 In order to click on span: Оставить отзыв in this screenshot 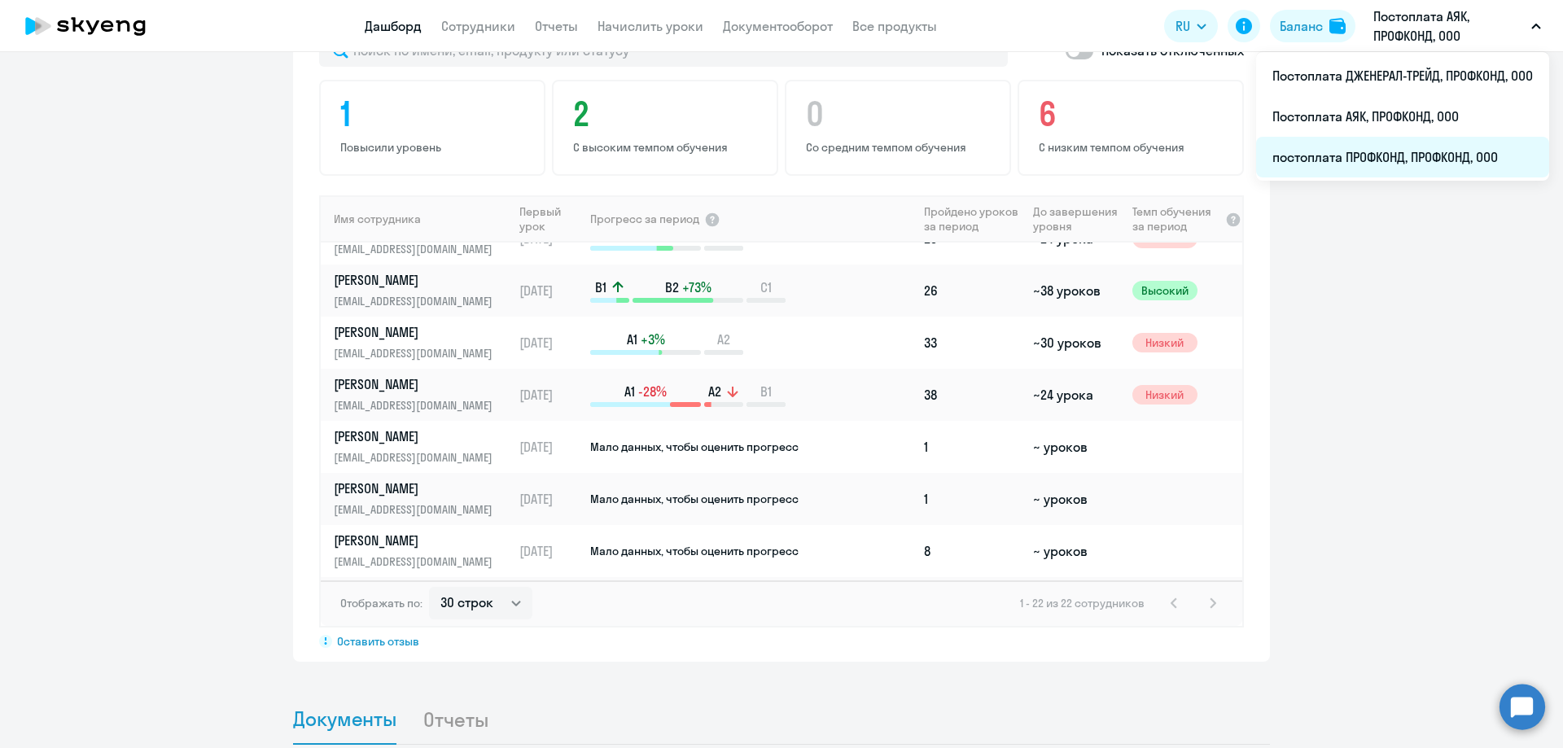, I will do `click(378, 641)`.